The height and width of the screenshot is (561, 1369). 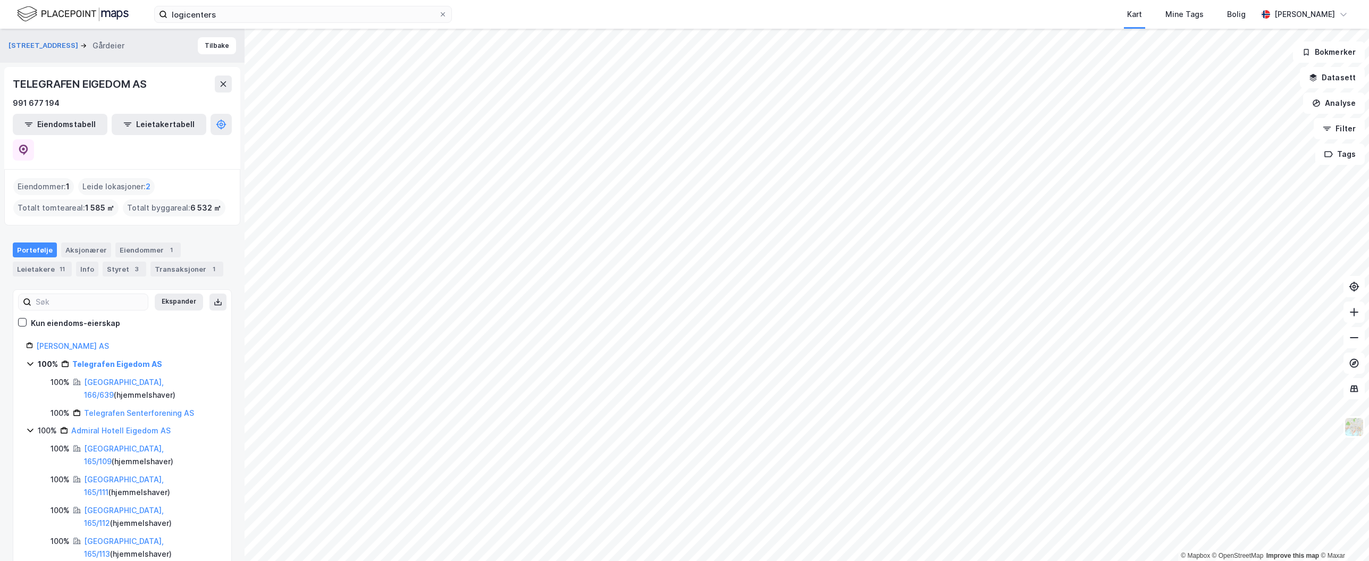 I want to click on div: Transaksjoner, so click(x=187, y=269).